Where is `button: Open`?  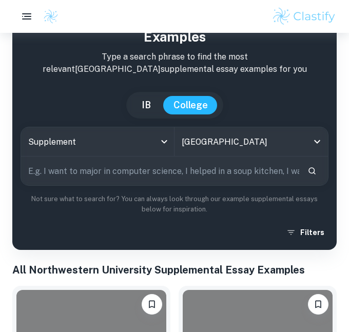 button: Open is located at coordinates (317, 142).